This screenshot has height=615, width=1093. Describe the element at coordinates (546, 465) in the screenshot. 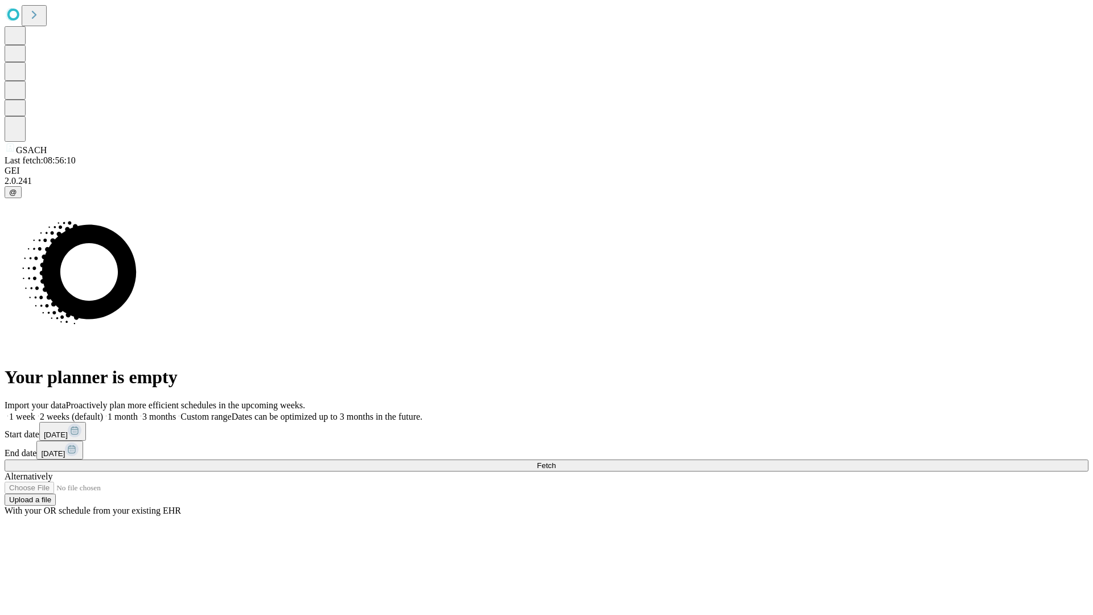

I see `span: Fetch` at that location.